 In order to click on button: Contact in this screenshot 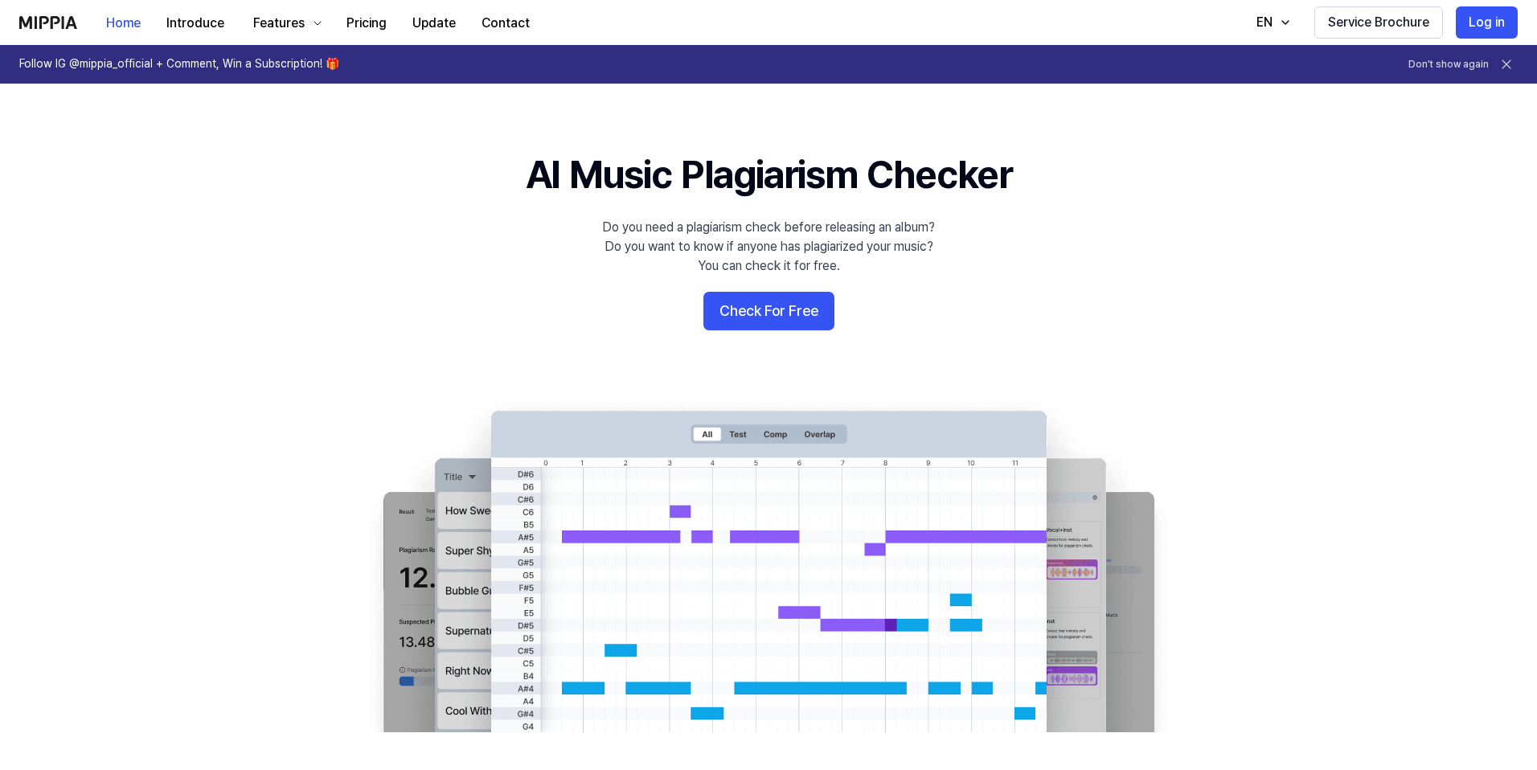, I will do `click(506, 23)`.